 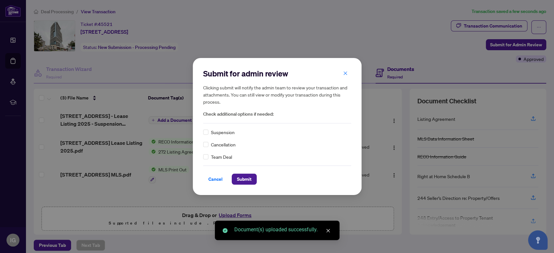 What do you see at coordinates (221, 157) in the screenshot?
I see `span: Team Deal` at bounding box center [221, 157].